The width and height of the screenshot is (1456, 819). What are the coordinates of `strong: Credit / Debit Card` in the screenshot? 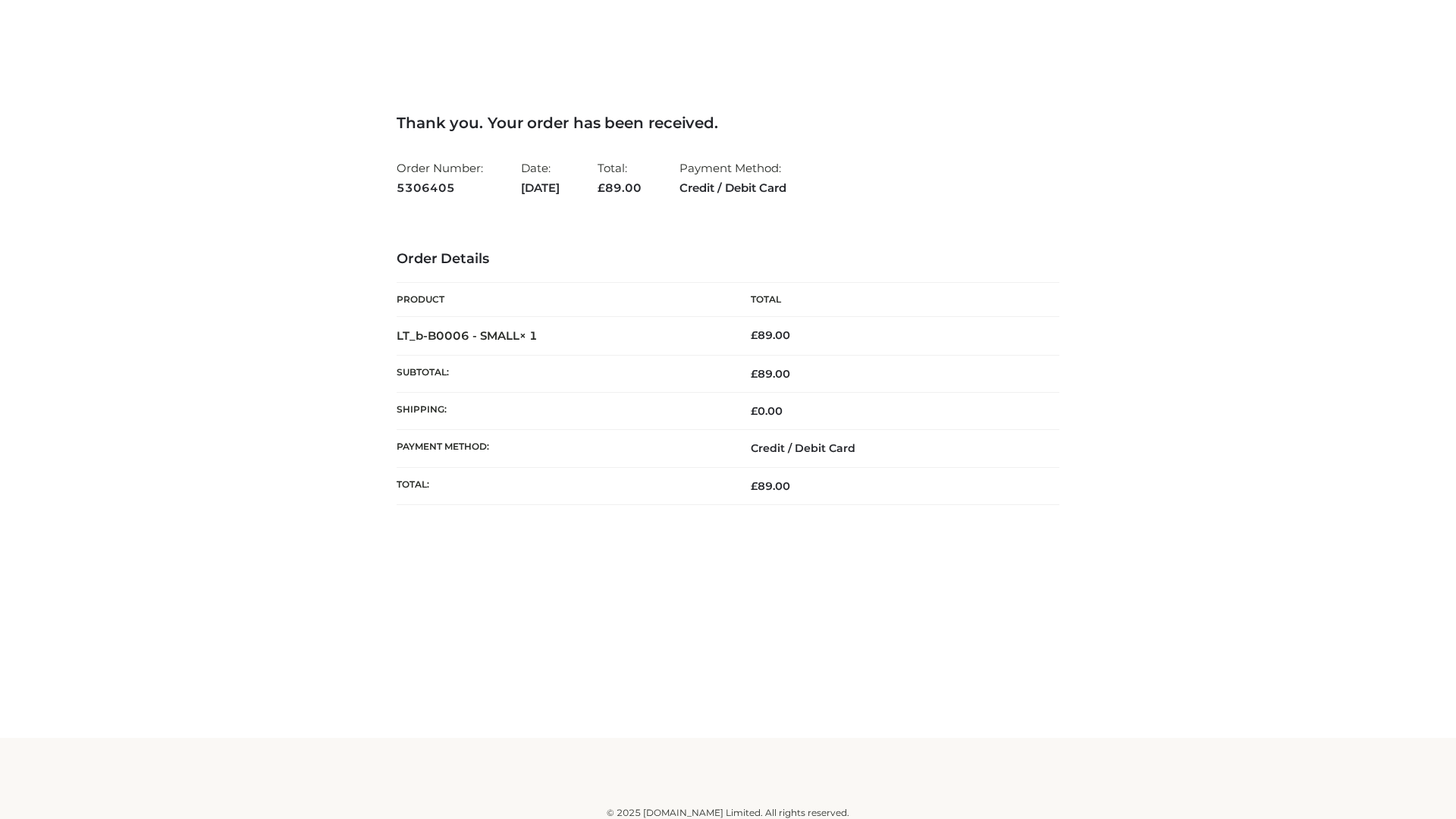 It's located at (732, 188).